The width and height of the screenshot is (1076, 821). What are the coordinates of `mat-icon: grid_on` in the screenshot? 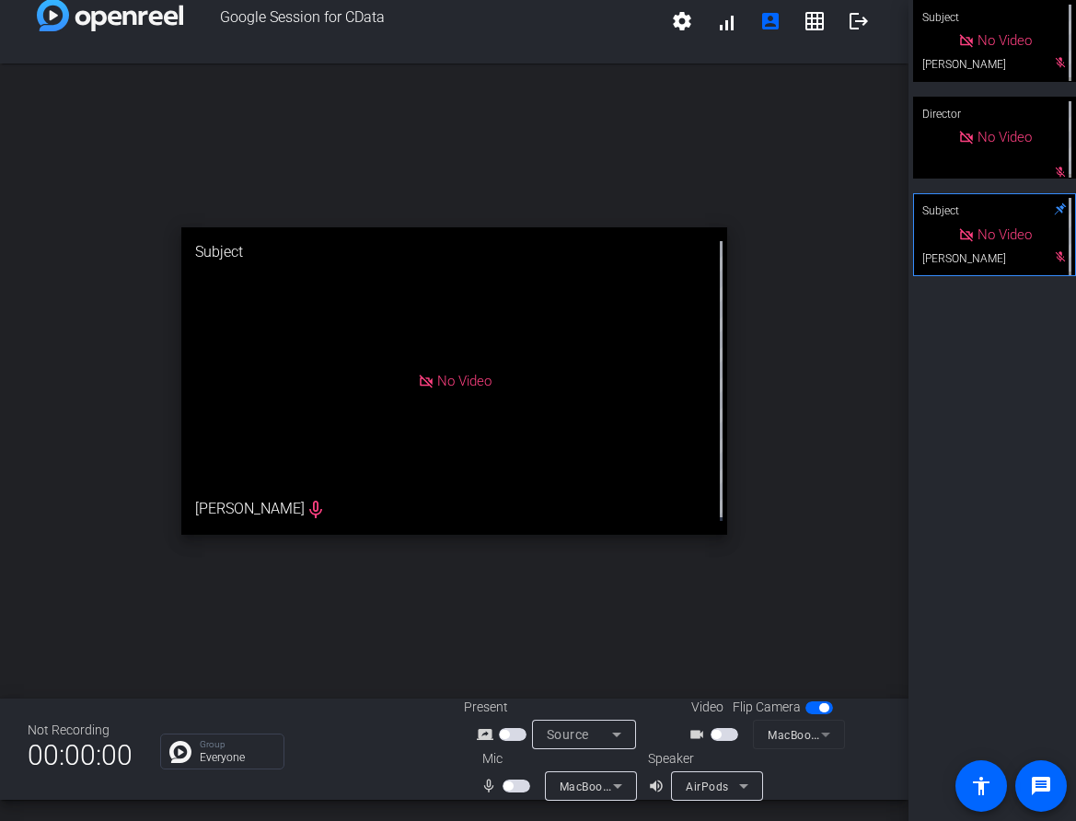 It's located at (815, 21).